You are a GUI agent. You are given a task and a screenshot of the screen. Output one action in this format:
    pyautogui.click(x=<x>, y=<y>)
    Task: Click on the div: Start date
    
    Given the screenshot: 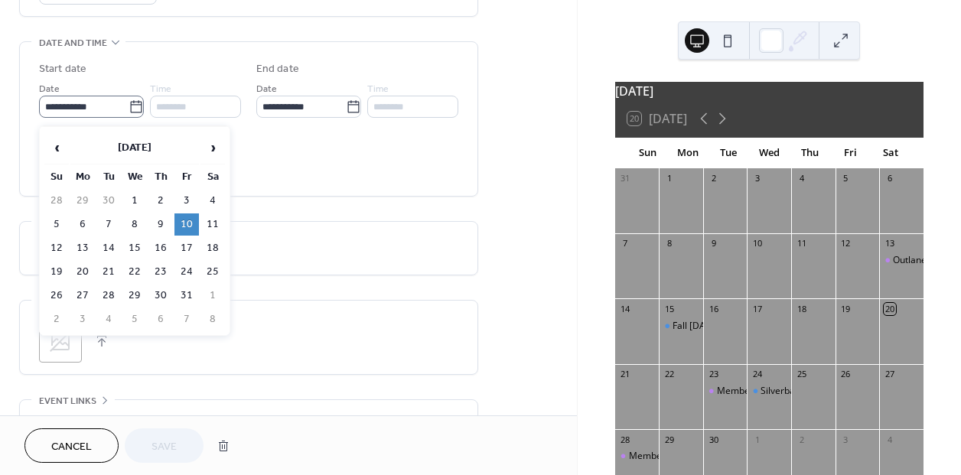 What is the action you would take?
    pyautogui.click(x=63, y=69)
    